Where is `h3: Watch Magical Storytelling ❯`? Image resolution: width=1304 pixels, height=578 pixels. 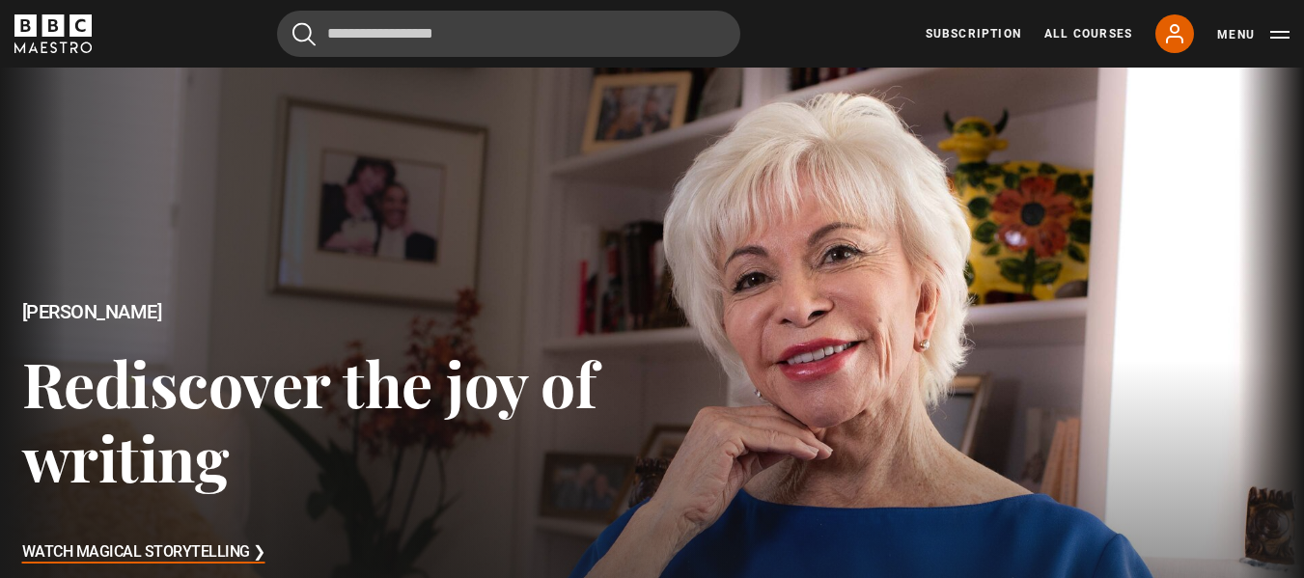
h3: Watch Magical Storytelling ❯ is located at coordinates (144, 553).